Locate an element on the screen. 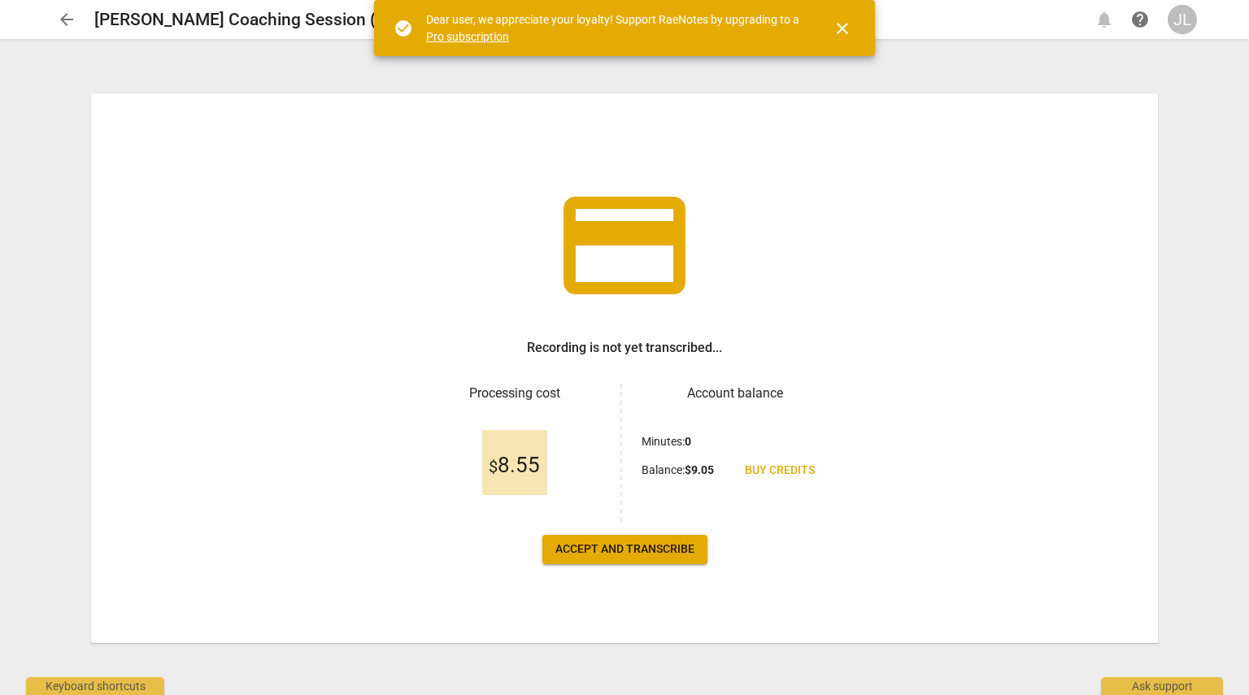 The image size is (1249, 695). span: close is located at coordinates (843, 28).